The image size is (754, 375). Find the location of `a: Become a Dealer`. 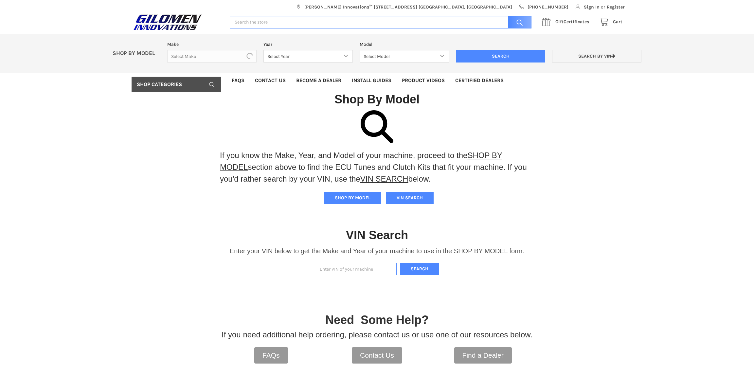

a: Become a Dealer is located at coordinates (319, 80).